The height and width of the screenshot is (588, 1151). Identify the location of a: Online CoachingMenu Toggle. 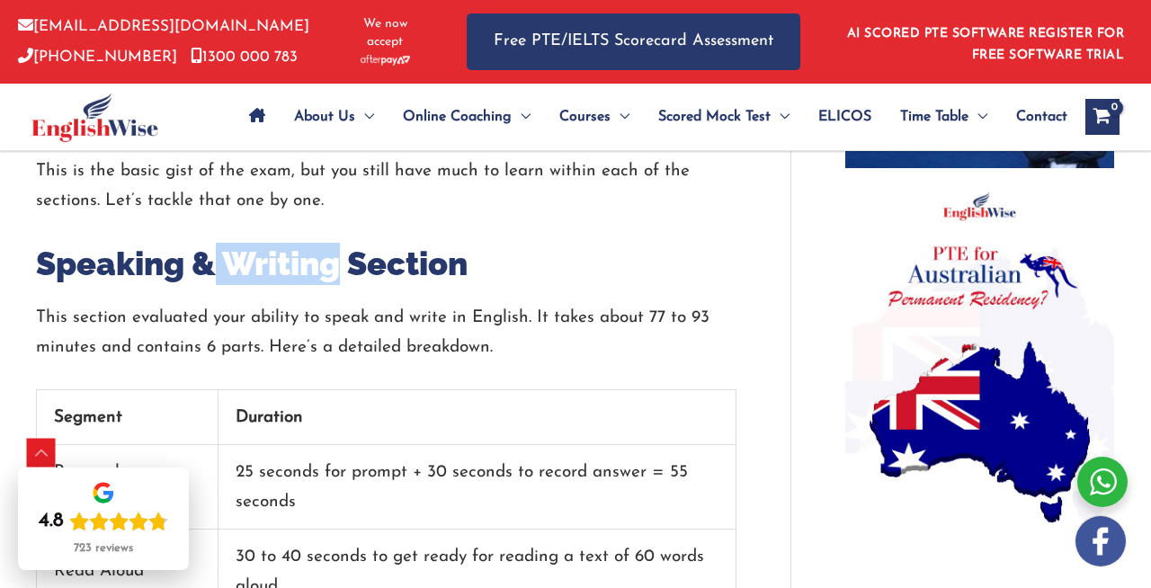
(467, 117).